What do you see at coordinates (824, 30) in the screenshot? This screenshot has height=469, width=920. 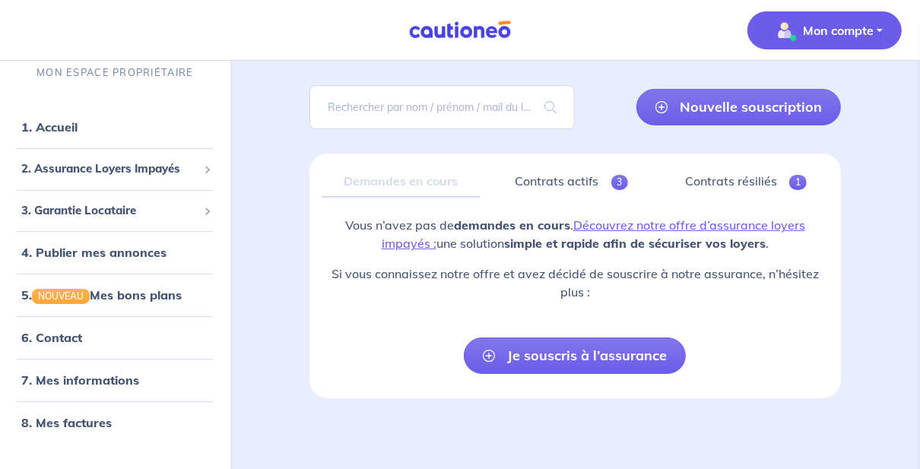 I see `button: illu_account_valid_menu.svgMon compte` at bounding box center [824, 30].